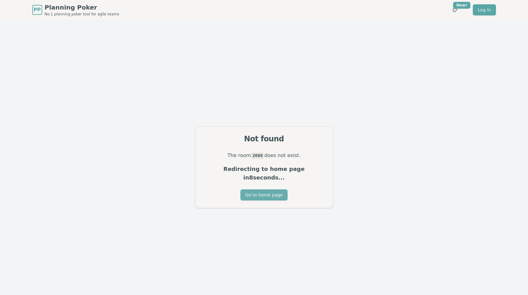  What do you see at coordinates (264, 195) in the screenshot?
I see `button: Go to home page` at bounding box center [264, 195].